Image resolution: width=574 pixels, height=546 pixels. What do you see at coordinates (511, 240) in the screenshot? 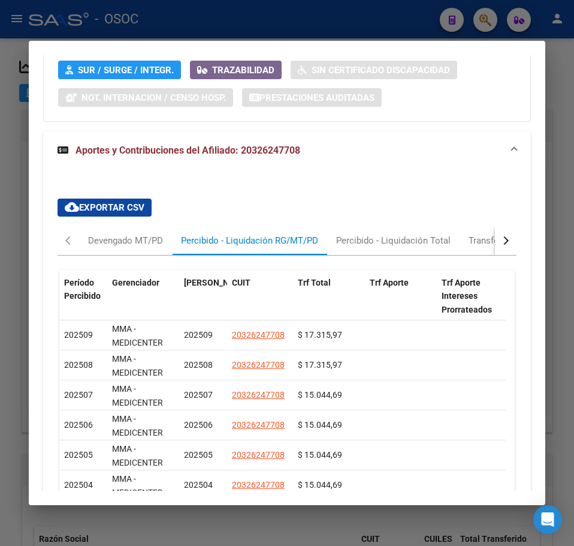
I see `div: Transferencias ARCA` at bounding box center [511, 240].